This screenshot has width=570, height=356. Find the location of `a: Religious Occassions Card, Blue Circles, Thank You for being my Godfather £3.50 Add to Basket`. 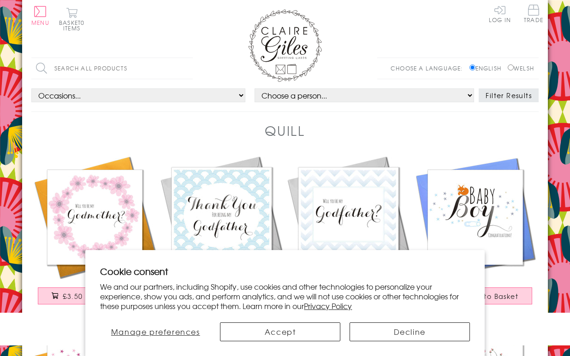

a: Religious Occassions Card, Blue Circles, Thank You for being my Godfather £3.50 Add to Basket is located at coordinates (221, 234).